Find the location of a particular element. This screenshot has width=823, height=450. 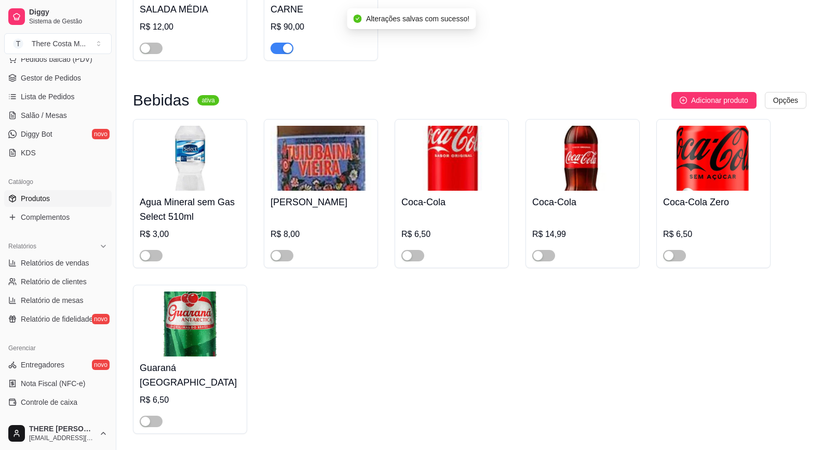

button: Adicionar produto is located at coordinates (714, 100).